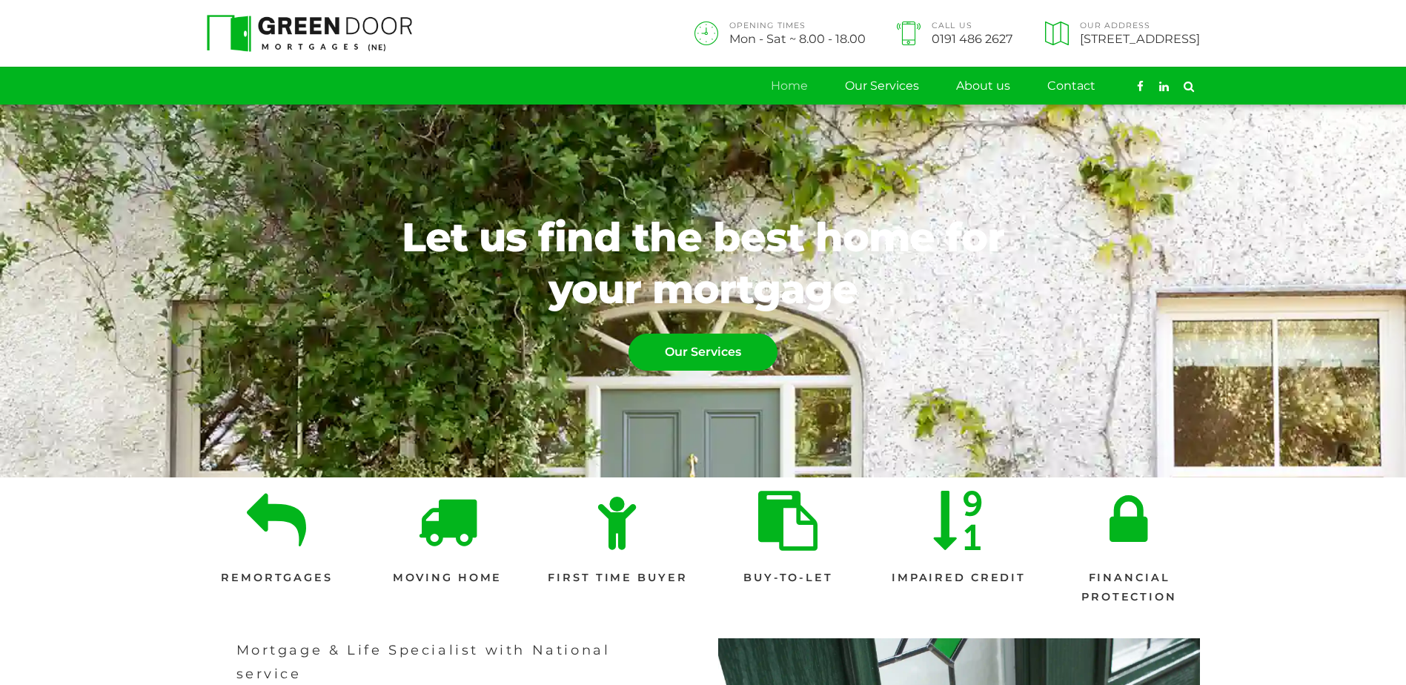 The width and height of the screenshot is (1406, 685). What do you see at coordinates (972, 39) in the screenshot?
I see `span: 0191 486 2627` at bounding box center [972, 39].